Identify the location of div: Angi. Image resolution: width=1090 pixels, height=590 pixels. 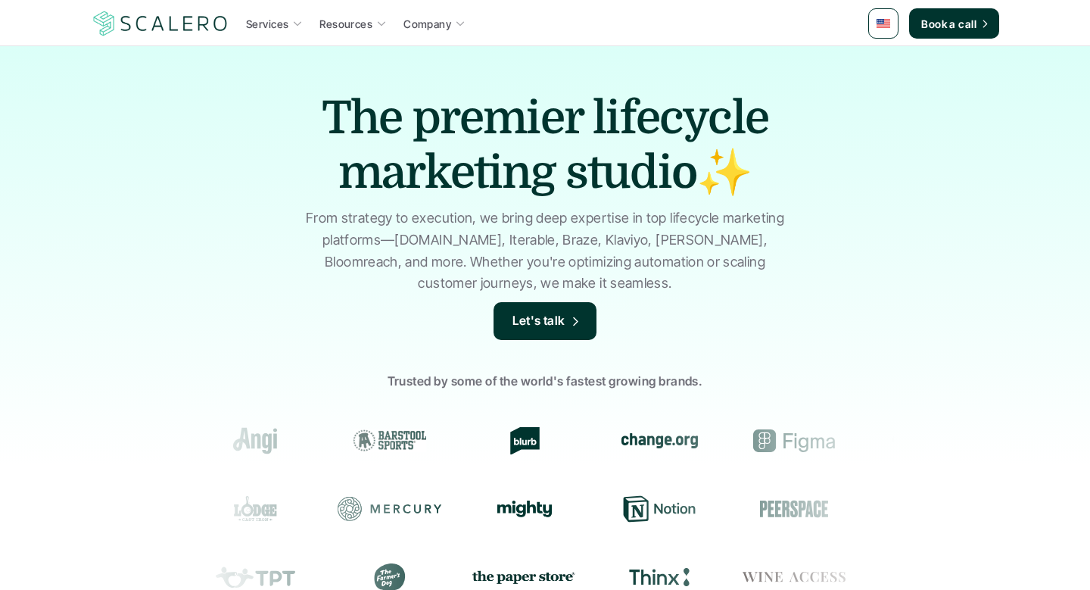
(255, 441).